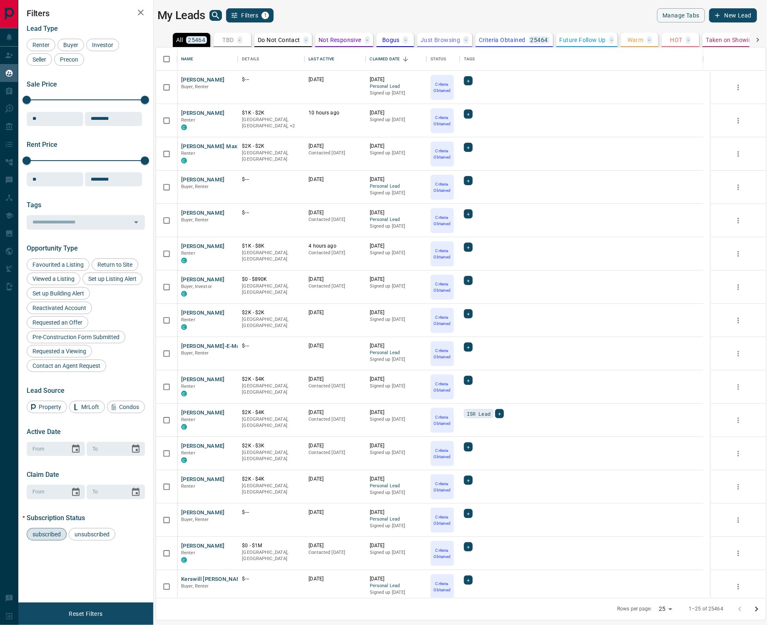 Image resolution: width=767 pixels, height=625 pixels. I want to click on div: Requested an Offer, so click(57, 323).